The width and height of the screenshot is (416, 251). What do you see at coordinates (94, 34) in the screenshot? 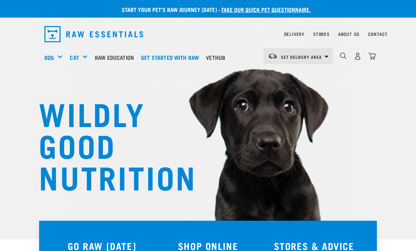
I see `img: Raw Essentials Logo` at bounding box center [94, 34].